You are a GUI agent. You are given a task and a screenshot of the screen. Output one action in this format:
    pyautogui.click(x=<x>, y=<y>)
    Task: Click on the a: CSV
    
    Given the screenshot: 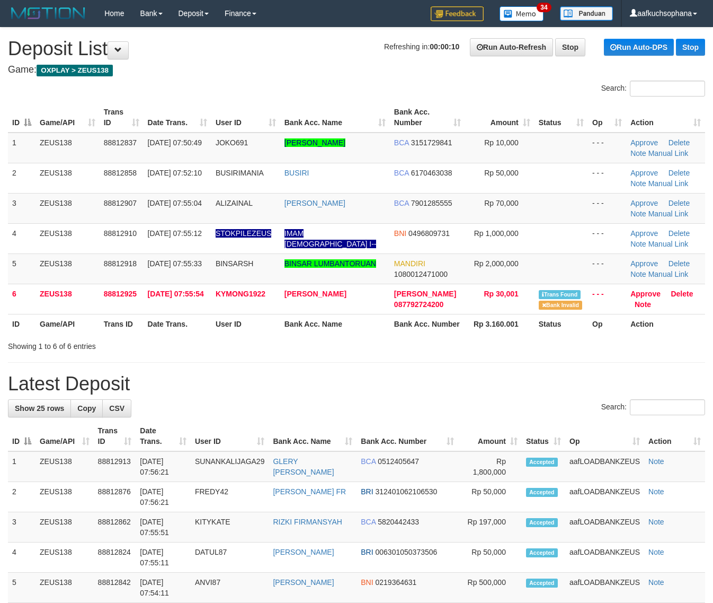 What is the action you would take?
    pyautogui.click(x=117, y=408)
    